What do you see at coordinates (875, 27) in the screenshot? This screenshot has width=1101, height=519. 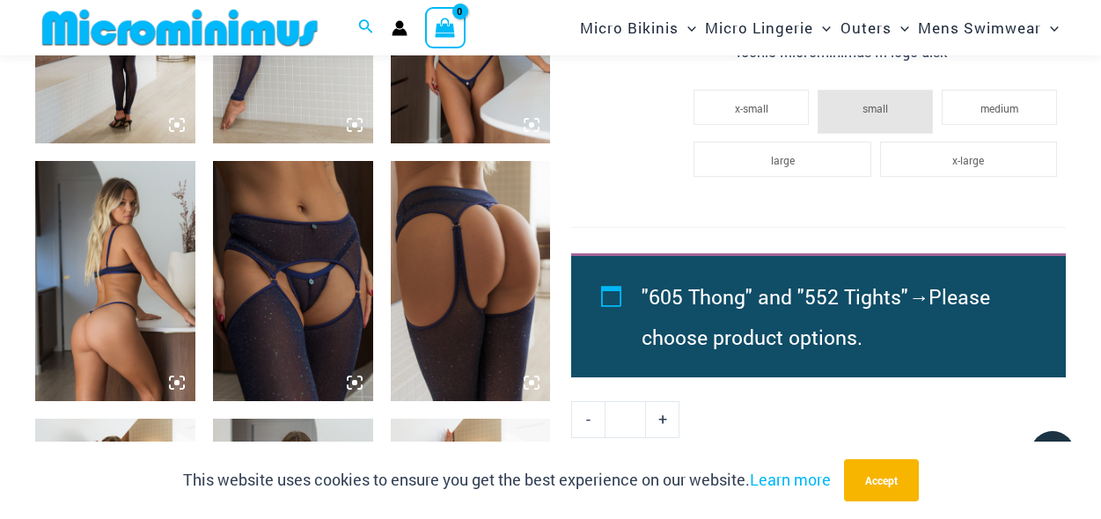 I see `a: OutersMenu ToggleMenu Toggle` at bounding box center [875, 27].